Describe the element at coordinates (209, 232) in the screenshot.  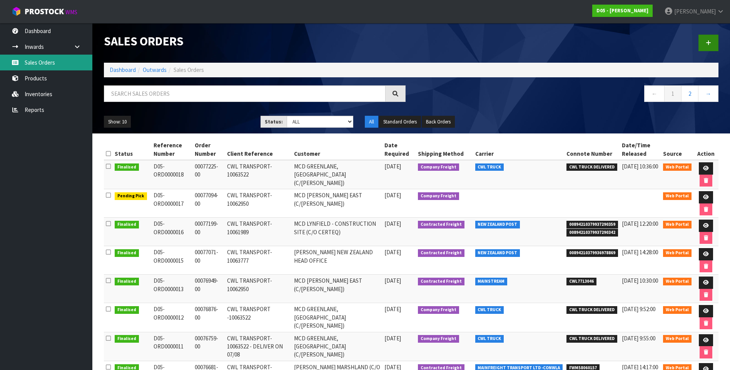
I see `td: 00077199-00` at that location.